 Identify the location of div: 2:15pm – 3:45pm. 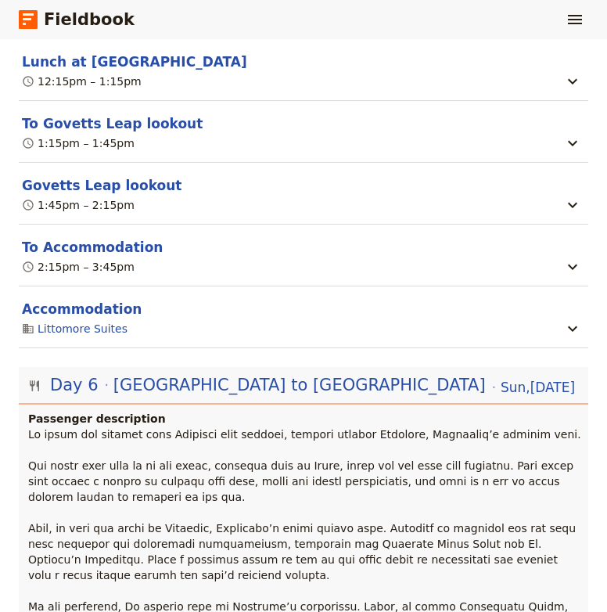
(78, 267).